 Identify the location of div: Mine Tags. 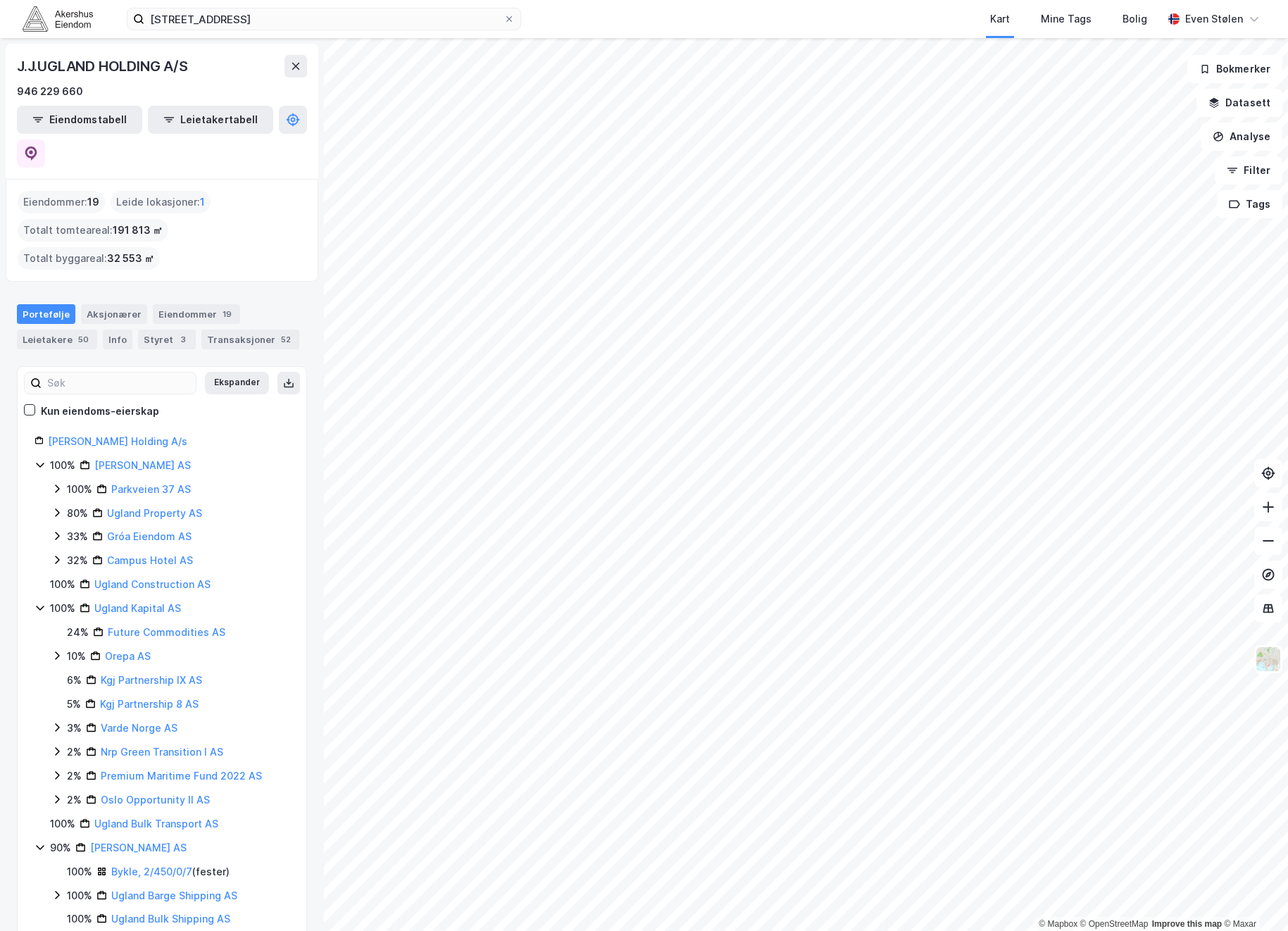
(1067, 19).